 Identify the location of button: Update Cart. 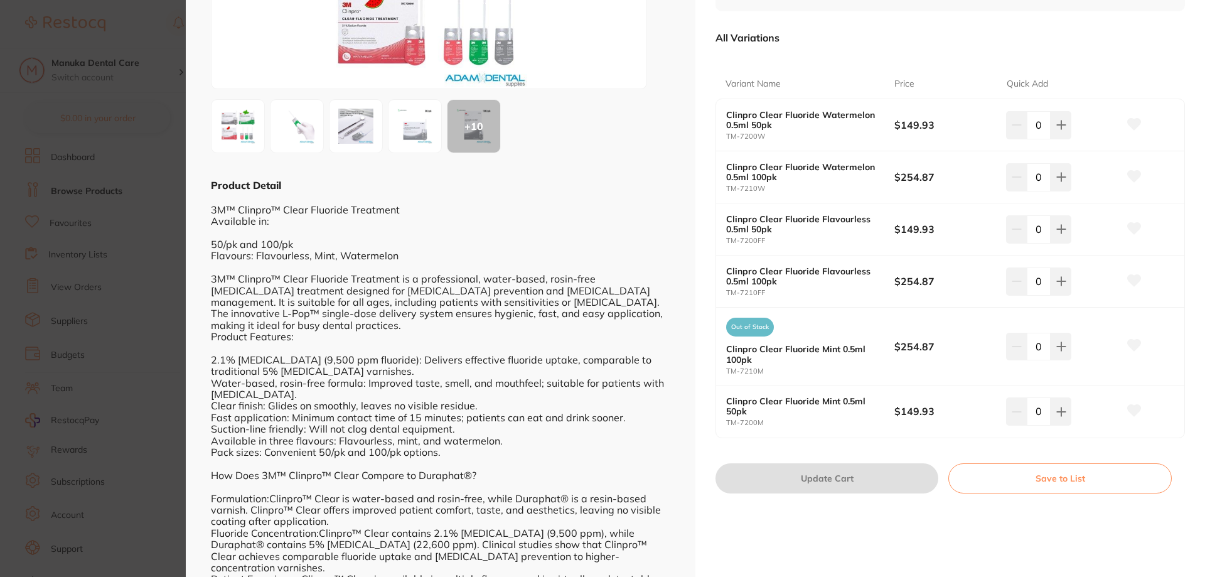
(827, 478).